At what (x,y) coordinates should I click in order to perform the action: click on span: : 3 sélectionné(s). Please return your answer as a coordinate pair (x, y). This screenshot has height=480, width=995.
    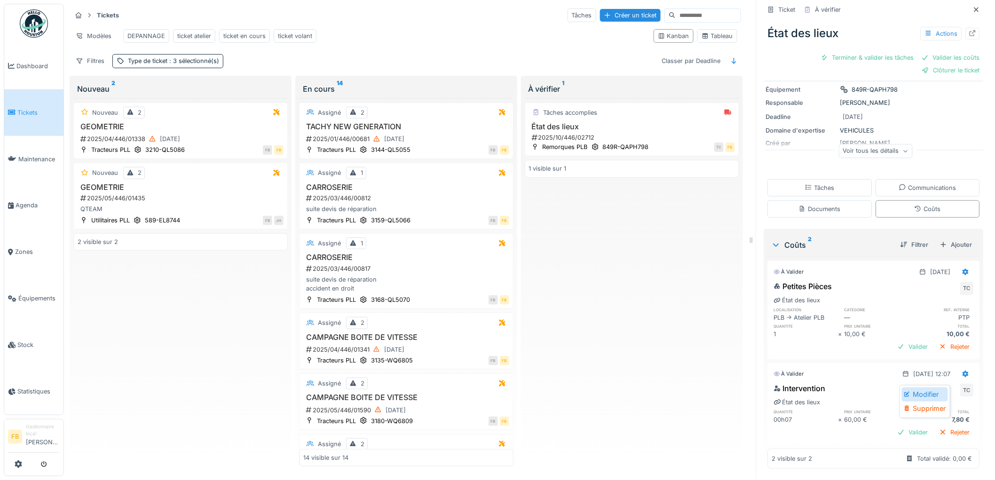
    Looking at the image, I should click on (193, 61).